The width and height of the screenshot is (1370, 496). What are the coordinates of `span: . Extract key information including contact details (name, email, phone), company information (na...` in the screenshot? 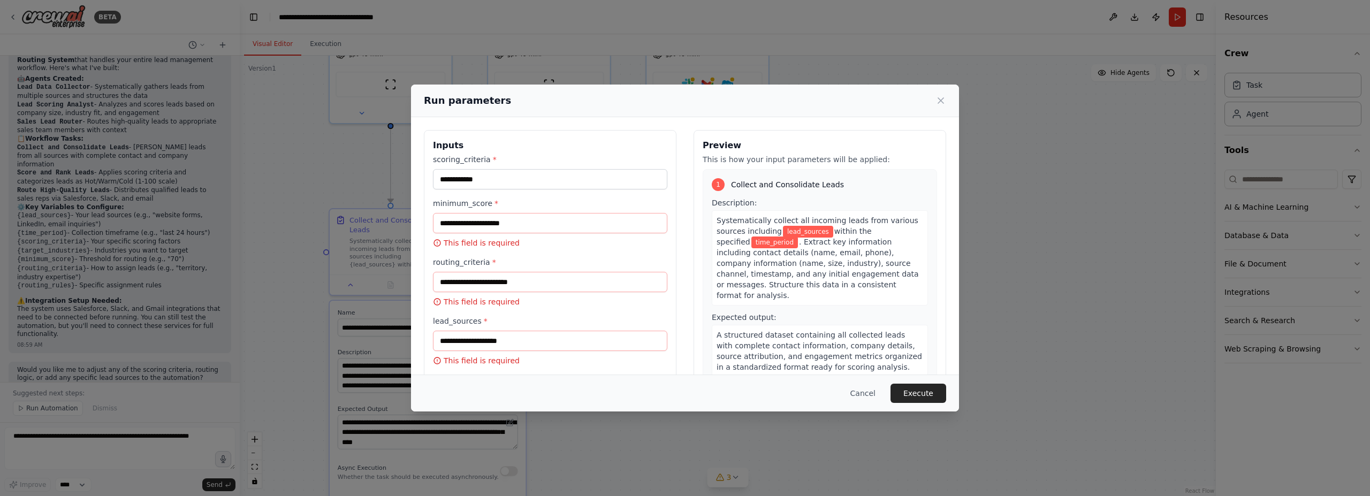 It's located at (818, 269).